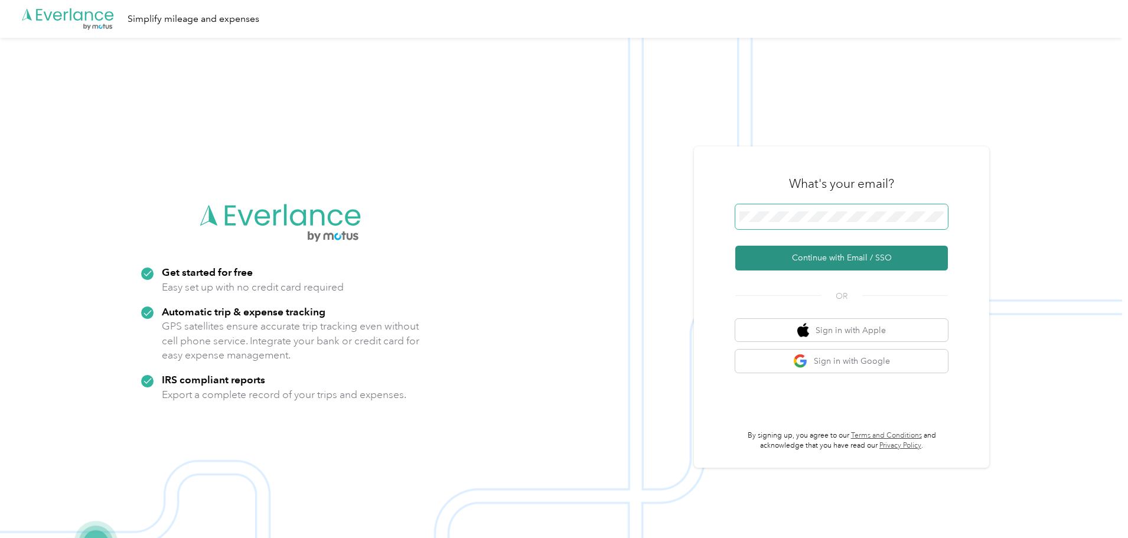 The height and width of the screenshot is (538, 1128). Describe the element at coordinates (842, 361) in the screenshot. I see `button: google logoSign in with Google` at that location.